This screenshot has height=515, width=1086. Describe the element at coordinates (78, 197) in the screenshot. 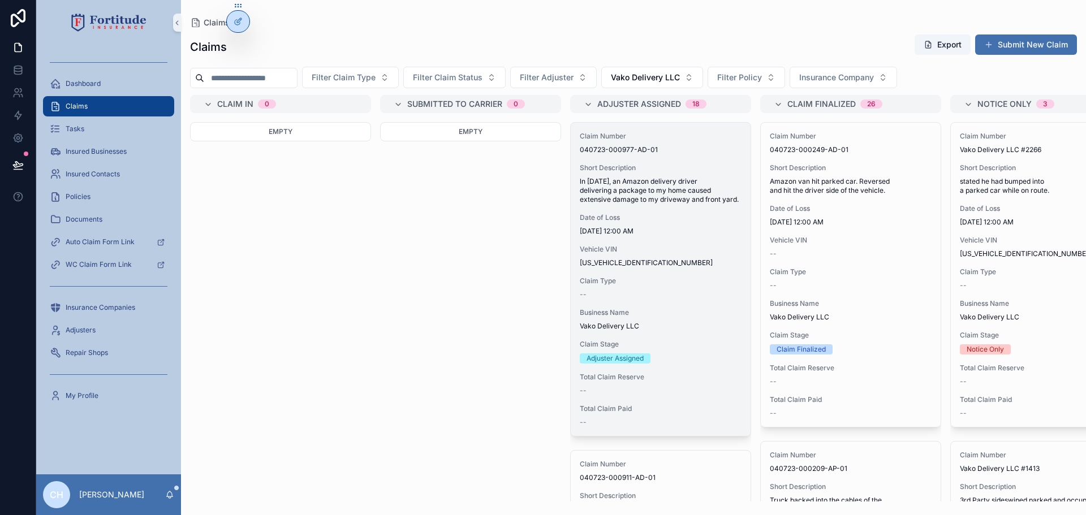

I see `span: Policies` at that location.